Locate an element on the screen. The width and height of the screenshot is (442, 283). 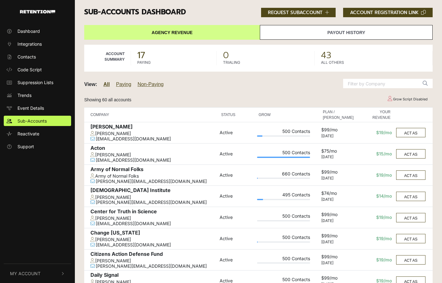
div: Plan Usage: 11% is located at coordinates (284, 199).